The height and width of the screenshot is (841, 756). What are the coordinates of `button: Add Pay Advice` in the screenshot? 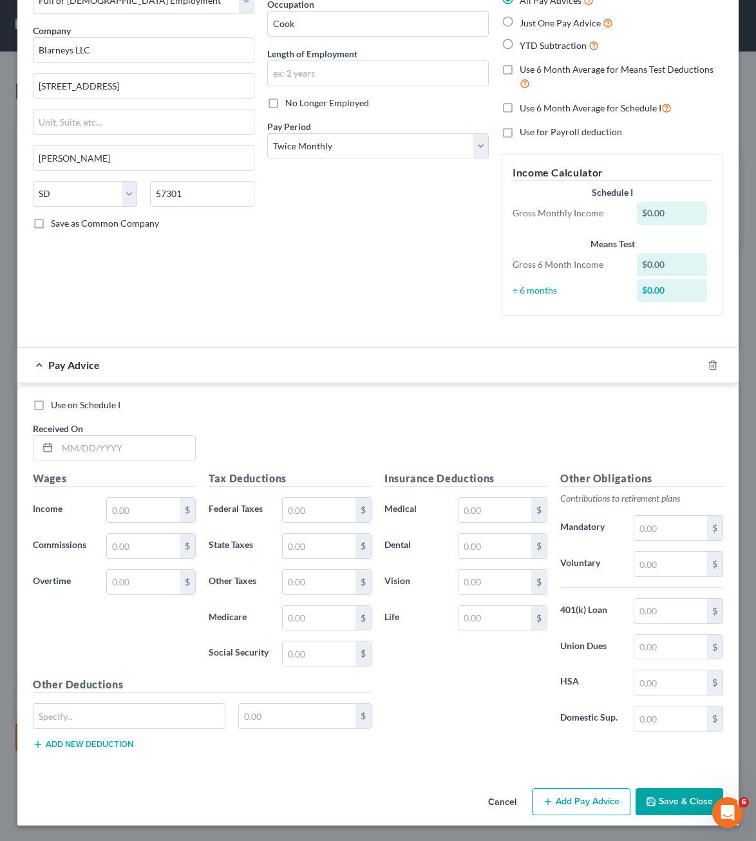 It's located at (581, 802).